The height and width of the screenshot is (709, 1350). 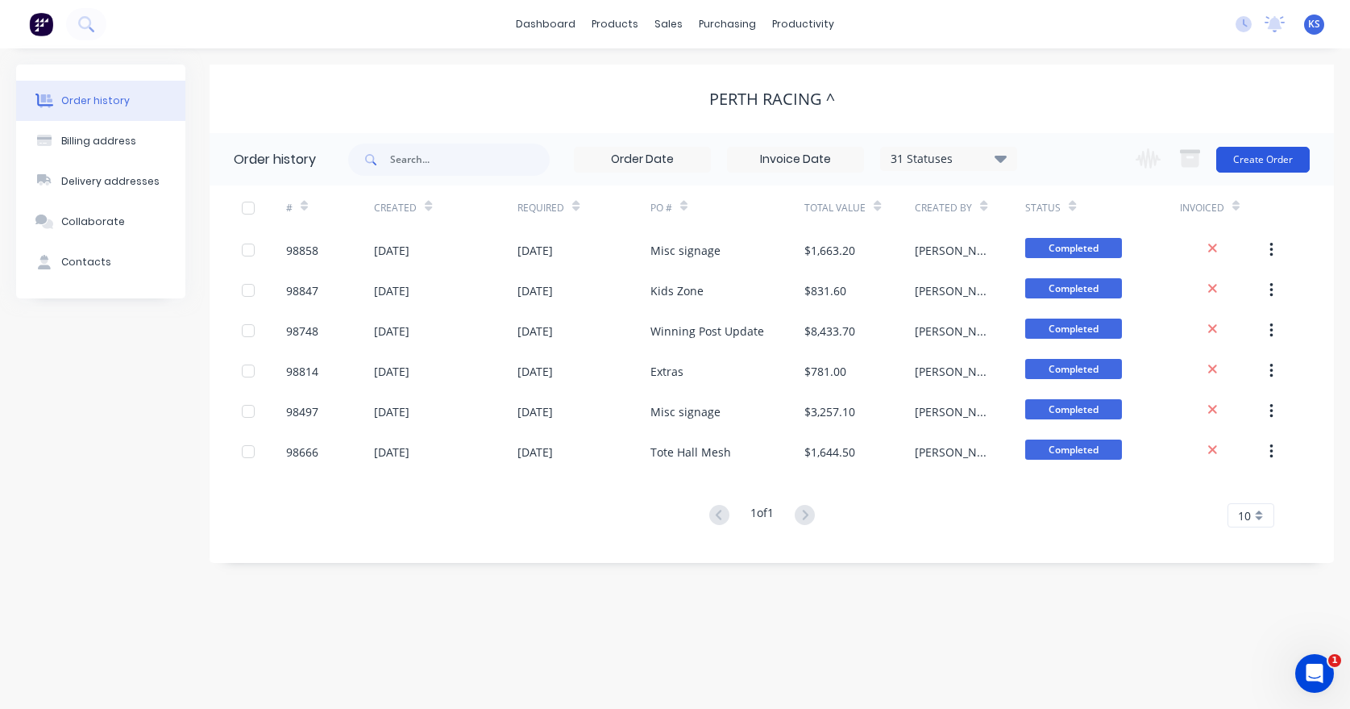 I want to click on div: $3,257.10, so click(x=830, y=411).